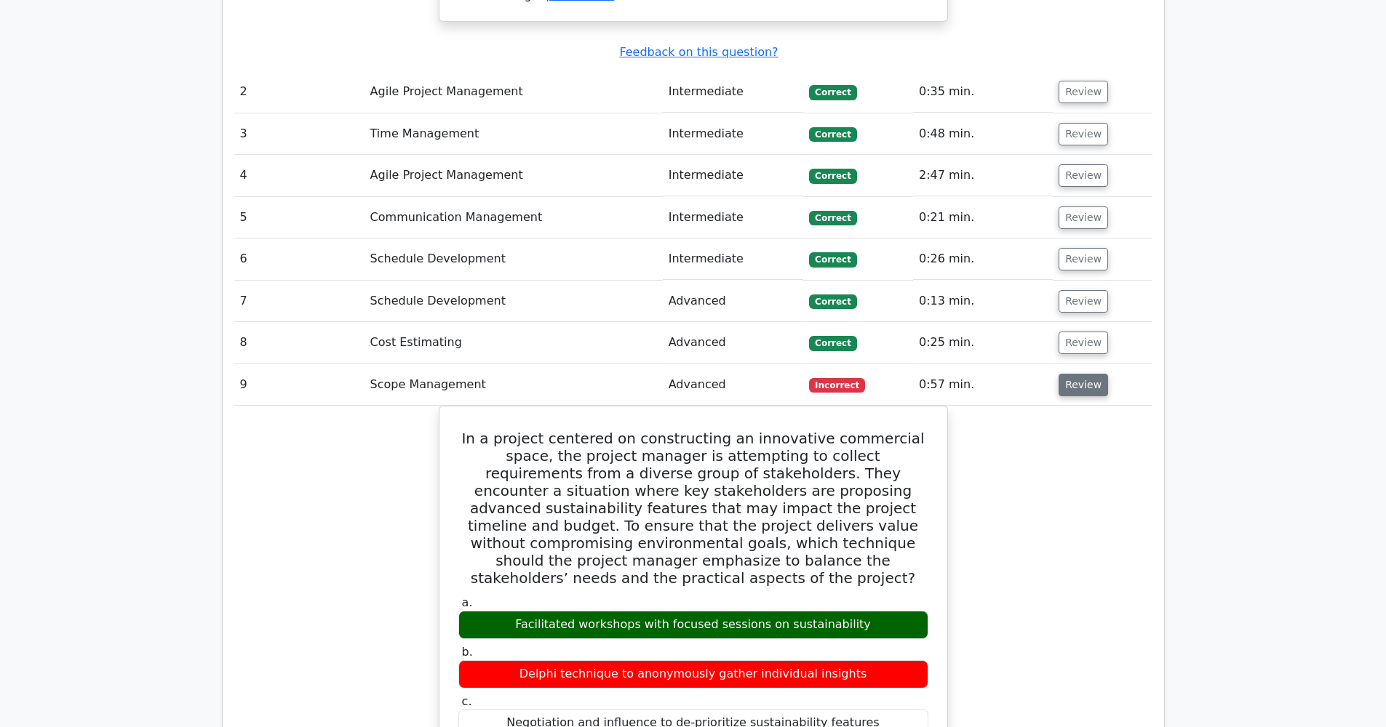 This screenshot has width=1386, height=727. What do you see at coordinates (983, 259) in the screenshot?
I see `td: 0:26 min.` at bounding box center [983, 259].